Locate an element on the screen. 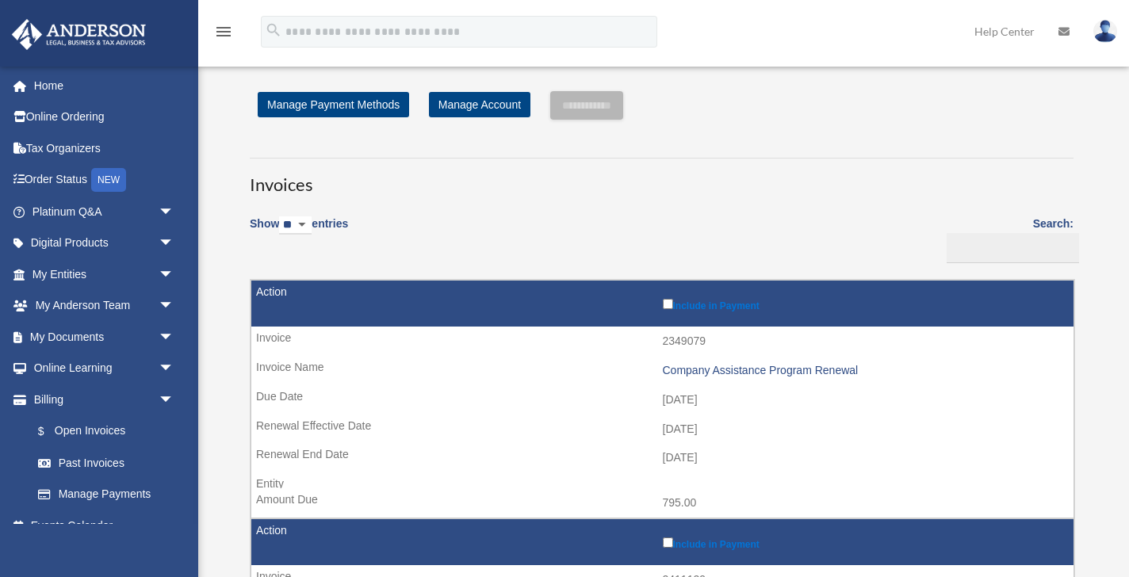 The width and height of the screenshot is (1129, 577). a: Manage Payments is located at coordinates (106, 495).